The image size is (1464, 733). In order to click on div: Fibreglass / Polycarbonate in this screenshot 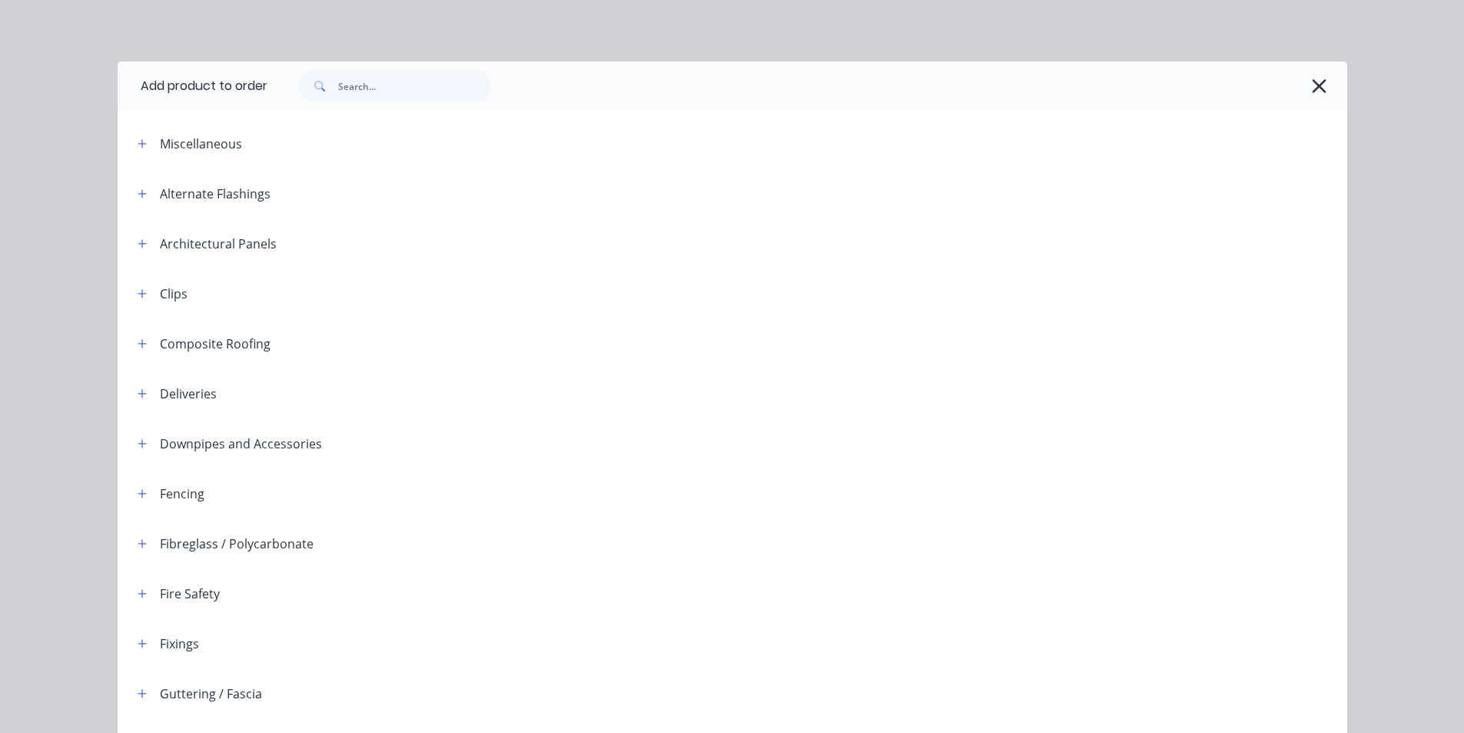, I will do `click(237, 543)`.